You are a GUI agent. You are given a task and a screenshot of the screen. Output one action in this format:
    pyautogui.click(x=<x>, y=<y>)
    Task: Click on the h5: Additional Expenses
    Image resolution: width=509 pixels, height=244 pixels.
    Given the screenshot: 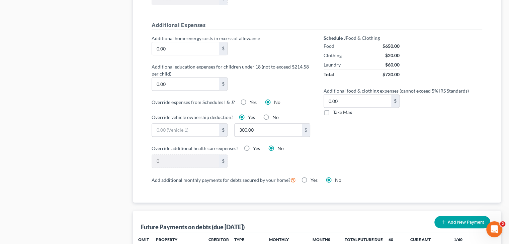 What is the action you would take?
    pyautogui.click(x=317, y=25)
    